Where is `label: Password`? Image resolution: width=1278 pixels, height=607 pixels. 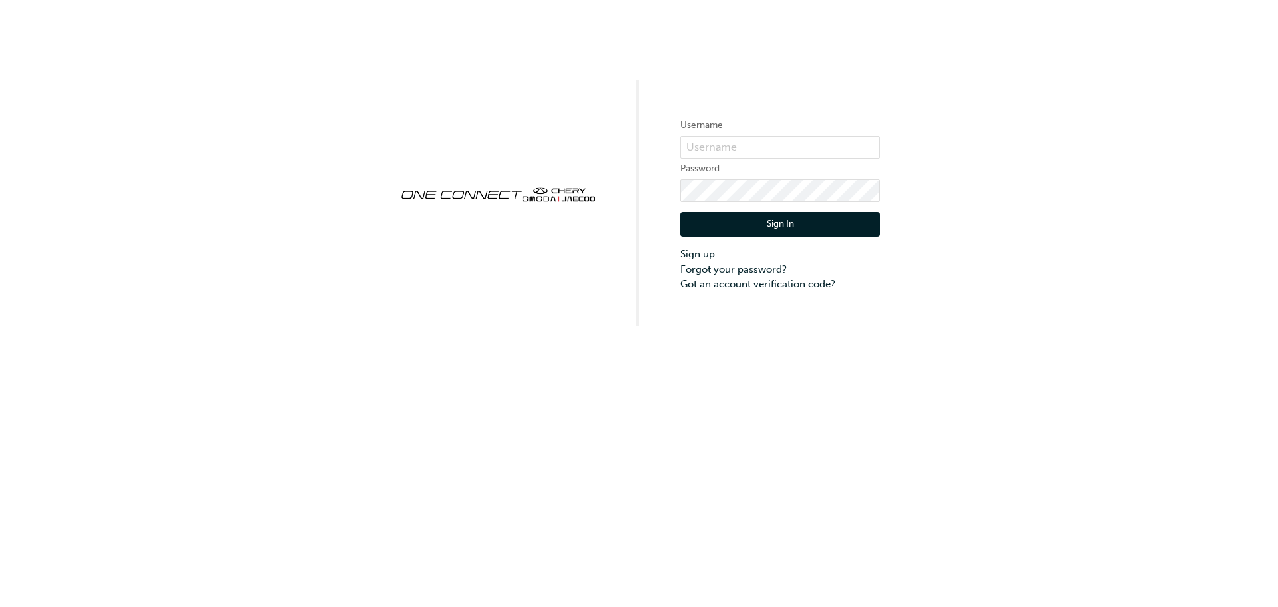 label: Password is located at coordinates (780, 168).